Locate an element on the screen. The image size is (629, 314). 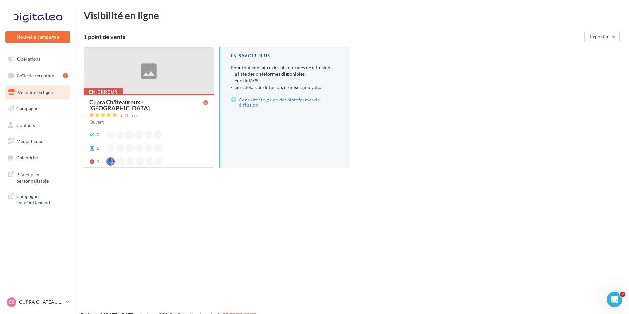
span: CC is located at coordinates (12, 302).